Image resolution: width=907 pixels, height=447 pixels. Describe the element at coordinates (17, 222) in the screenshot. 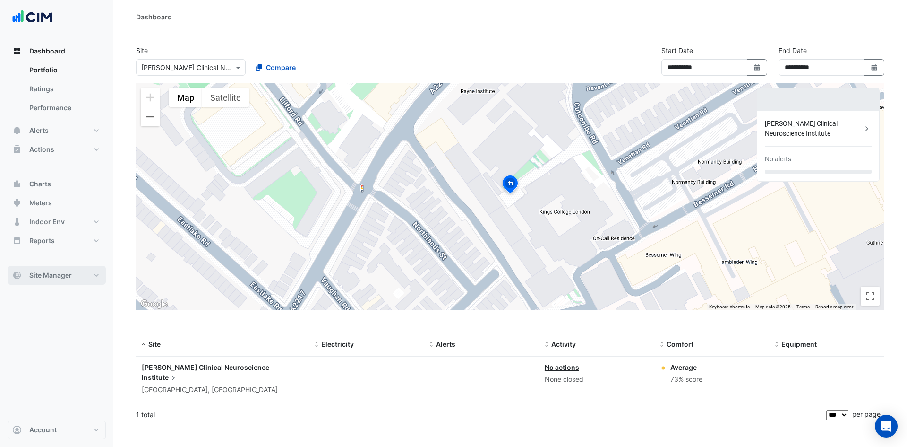

I see `app-icon: Indoor Env` at that location.